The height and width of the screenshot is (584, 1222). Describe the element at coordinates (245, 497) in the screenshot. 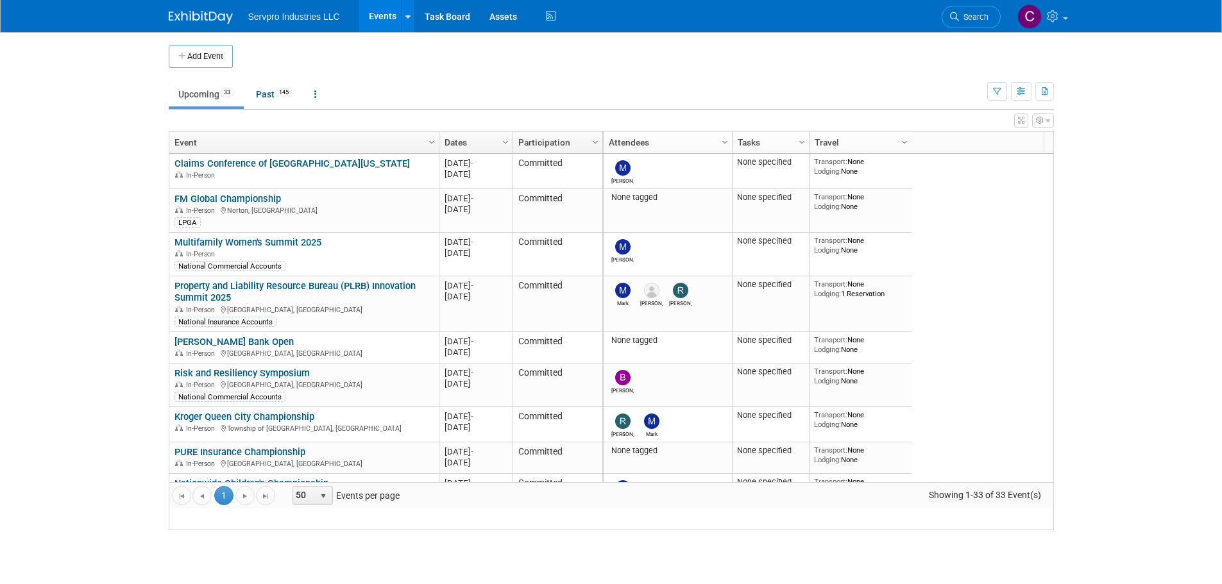

I see `span: Go to the next page` at that location.